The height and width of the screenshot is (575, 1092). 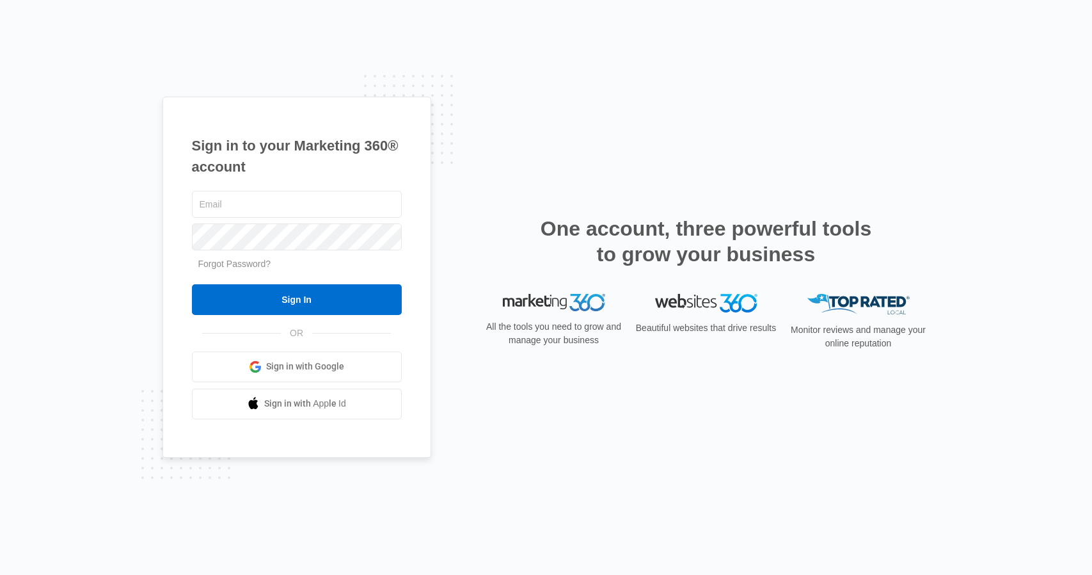 I want to click on p: Monitor reviews and manage your online reputation, so click(x=859, y=337).